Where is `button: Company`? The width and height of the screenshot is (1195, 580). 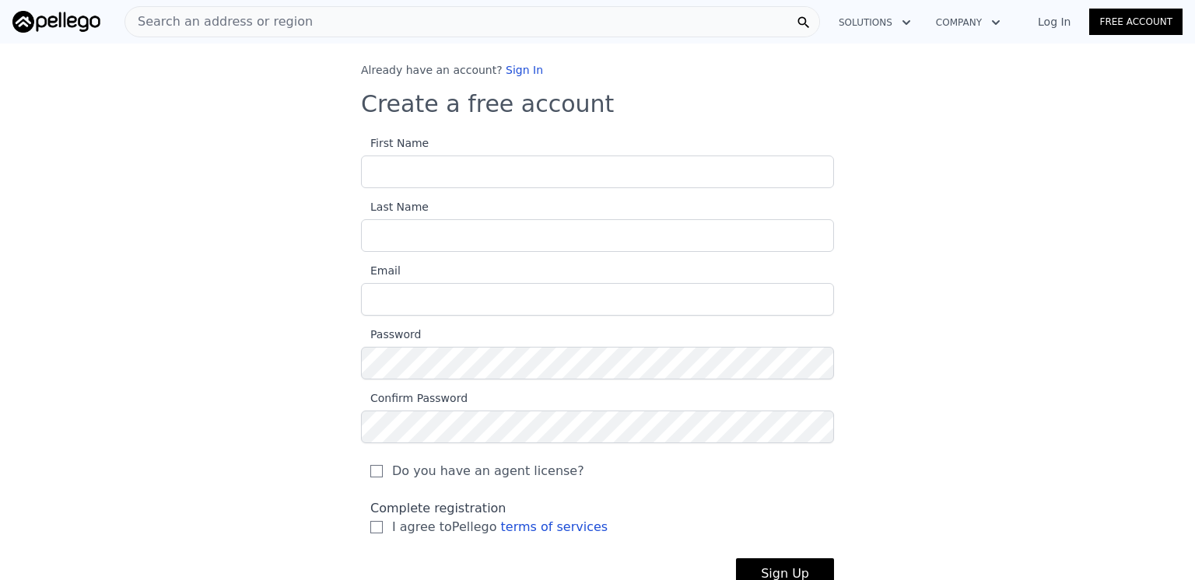 button: Company is located at coordinates (968, 23).